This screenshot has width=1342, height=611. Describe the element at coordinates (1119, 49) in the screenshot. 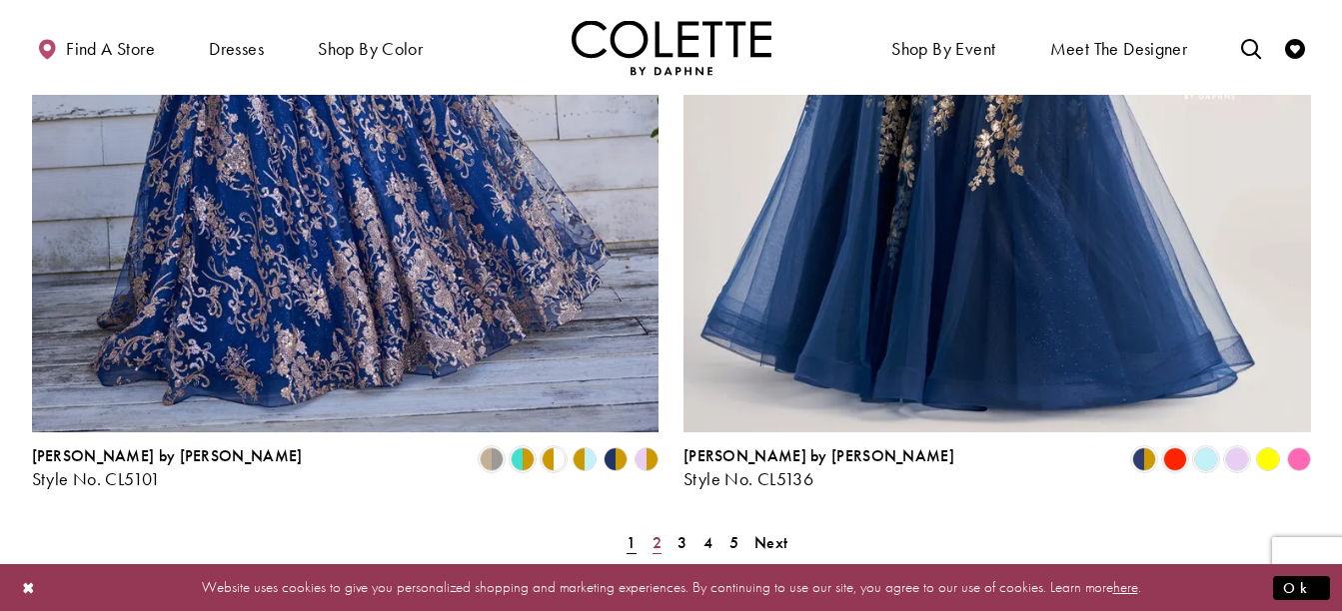

I see `span: Meet the designer` at that location.